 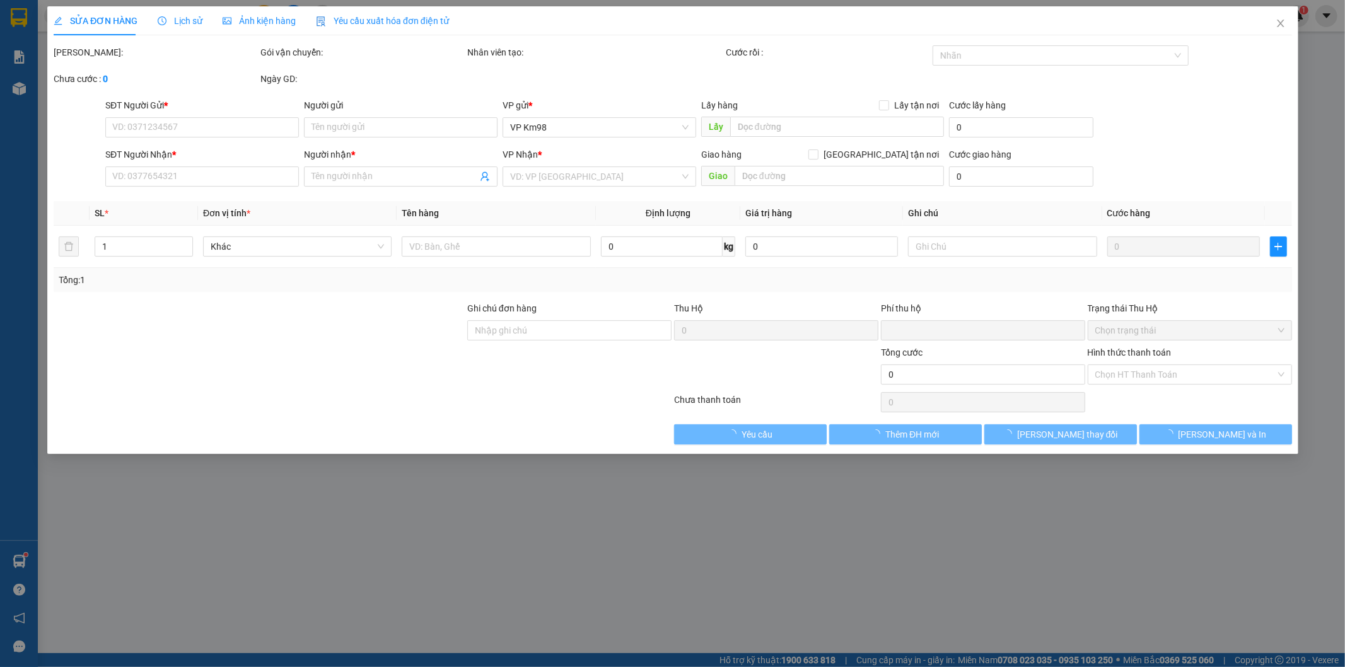 I want to click on span: VP Nhận, so click(x=520, y=154).